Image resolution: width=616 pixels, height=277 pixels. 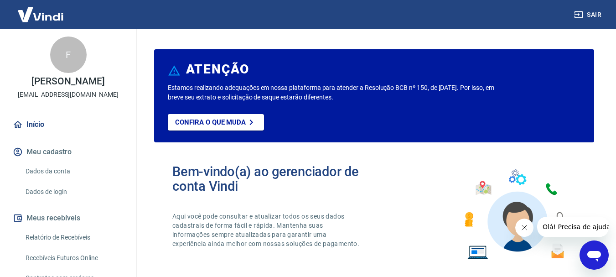 I want to click on h6: ATENÇÃO, so click(x=217, y=69).